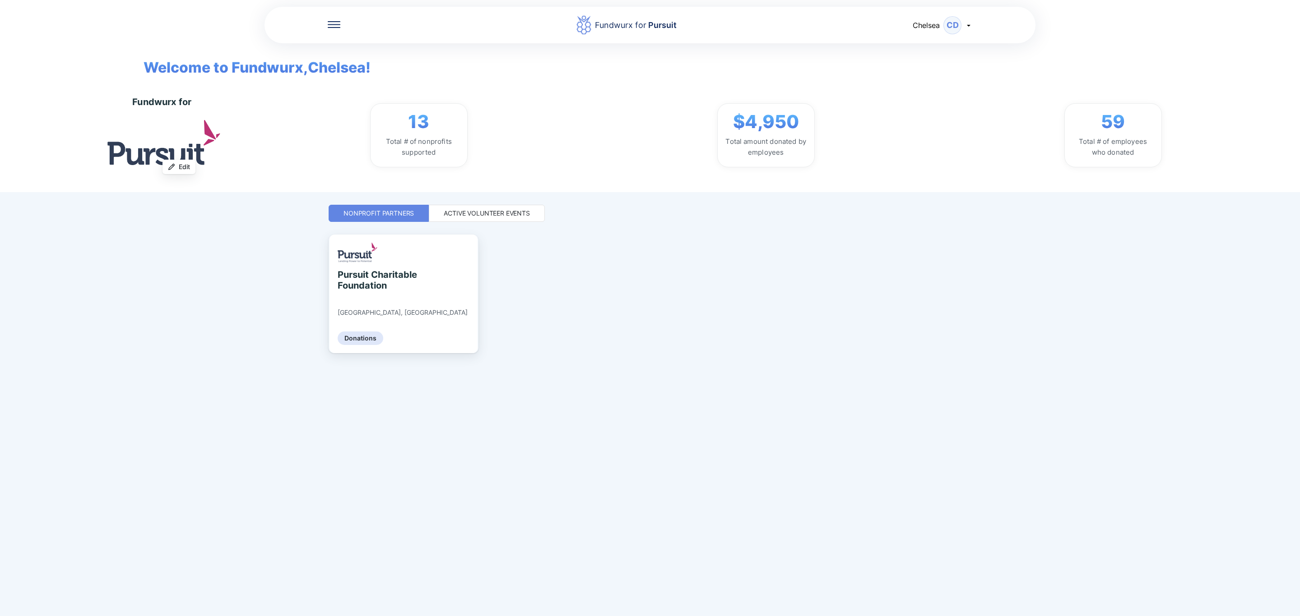  Describe the element at coordinates (1112, 122) in the screenshot. I see `span: 59` at that location.